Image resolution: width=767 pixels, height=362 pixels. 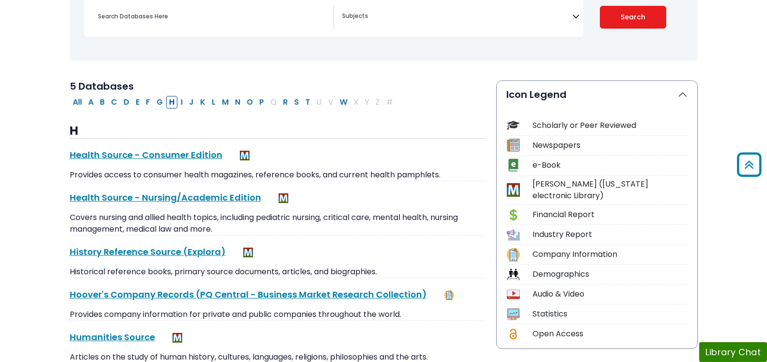 What do you see at coordinates (749, 164) in the screenshot?
I see `a: Back to Top` at bounding box center [749, 164].